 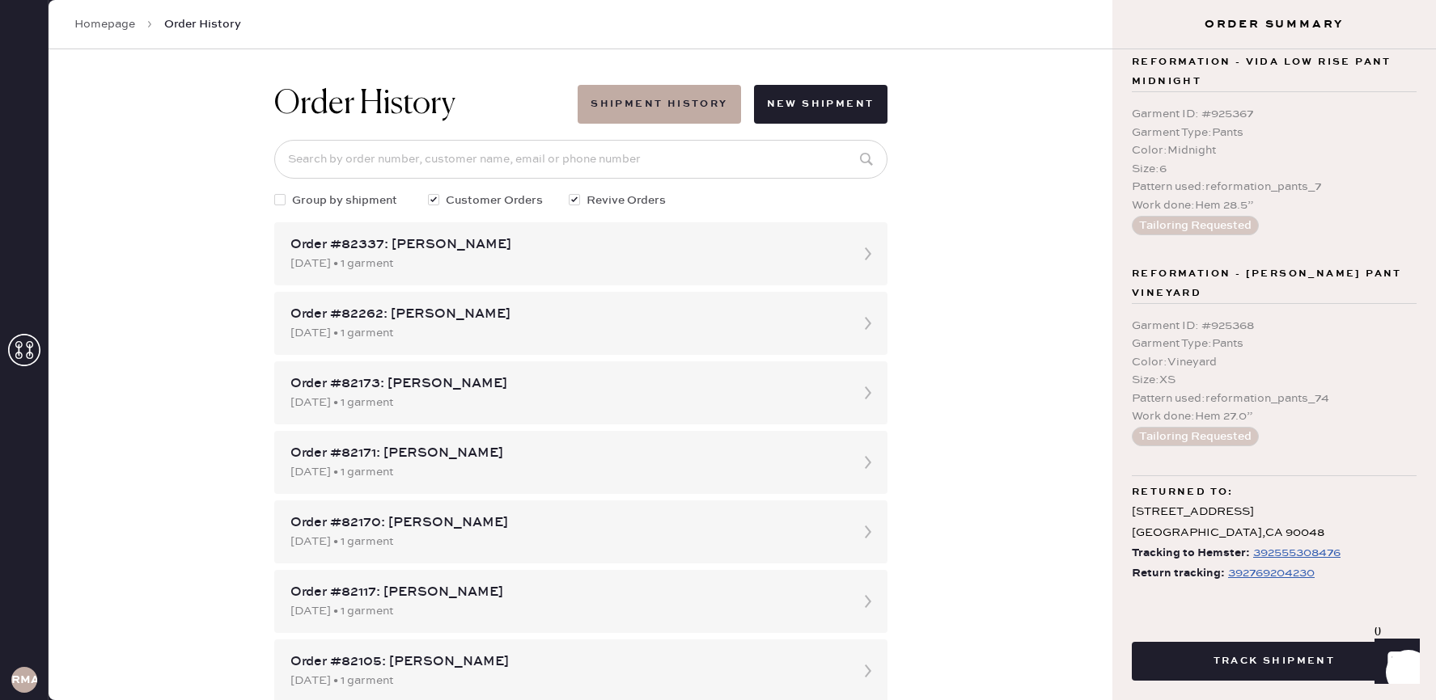 I want to click on button: New Shipment, so click(x=820, y=104).